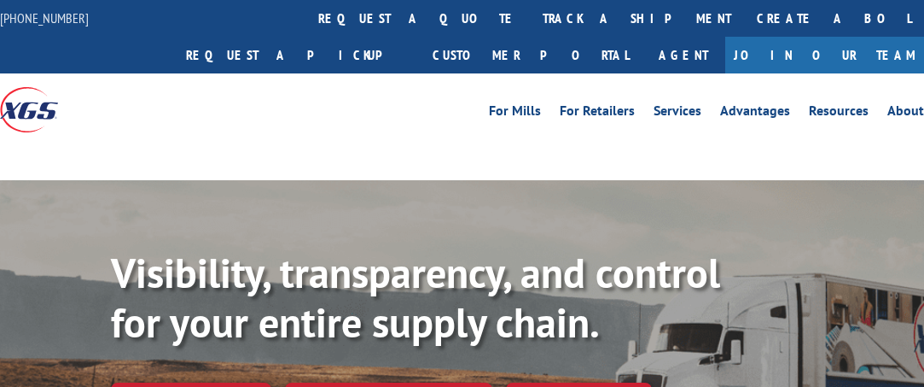 This screenshot has width=924, height=387. Describe the element at coordinates (597, 113) in the screenshot. I see `a: For Retailers` at that location.